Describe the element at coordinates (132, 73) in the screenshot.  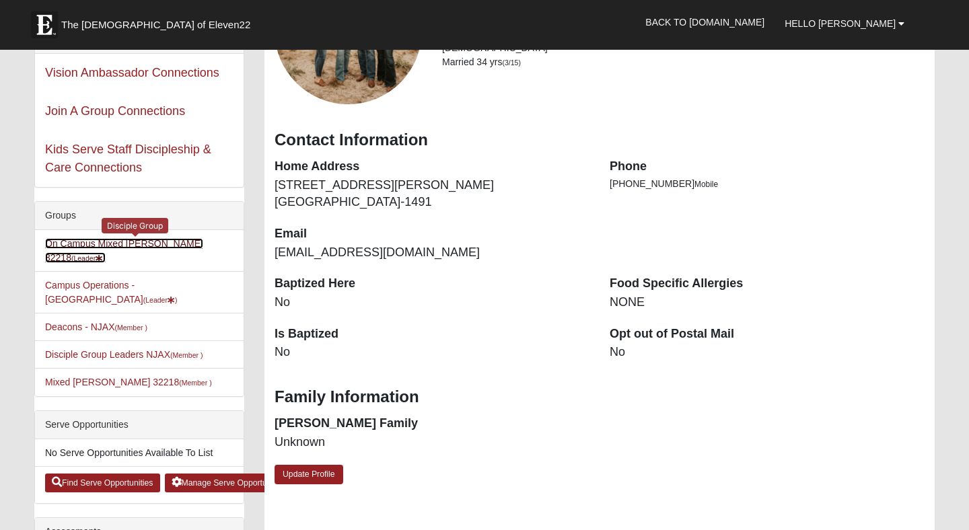
I see `a: Vision Ambassador Connections` at that location.